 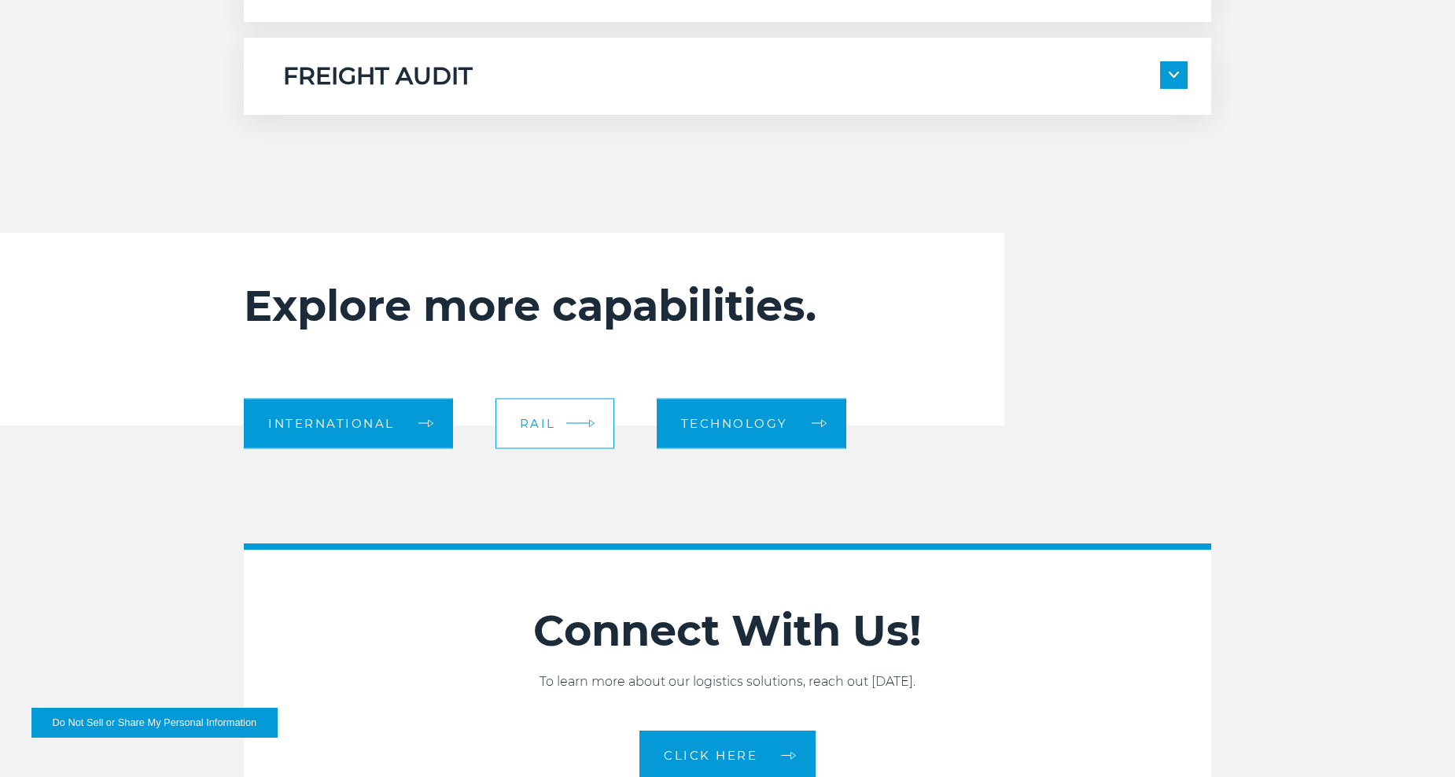 What do you see at coordinates (378, 76) in the screenshot?
I see `h5: FREIGHT AUDIT` at bounding box center [378, 76].